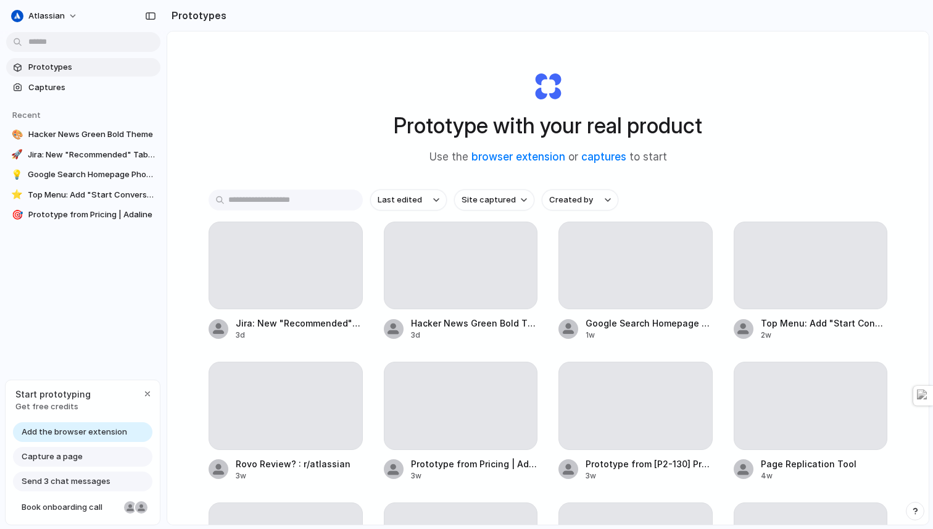 The width and height of the screenshot is (933, 529). I want to click on a: Captures, so click(83, 88).